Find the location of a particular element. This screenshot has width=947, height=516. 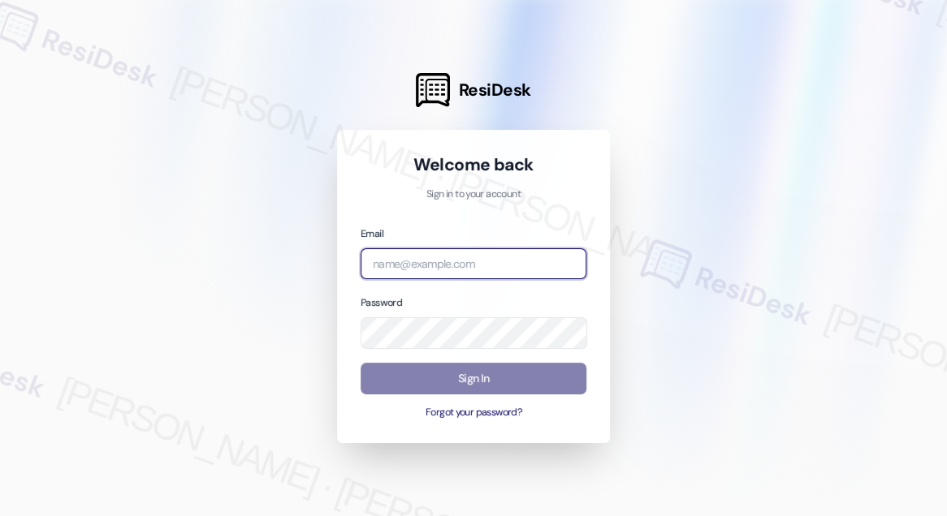

button: Sign In is located at coordinates (473, 378).